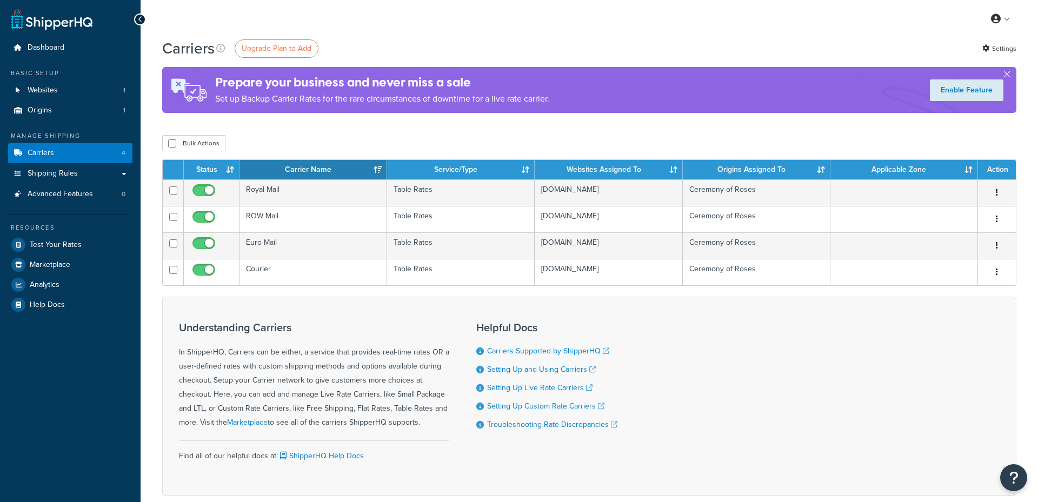 This screenshot has width=1038, height=502. What do you see at coordinates (188, 48) in the screenshot?
I see `h1: Carriers` at bounding box center [188, 48].